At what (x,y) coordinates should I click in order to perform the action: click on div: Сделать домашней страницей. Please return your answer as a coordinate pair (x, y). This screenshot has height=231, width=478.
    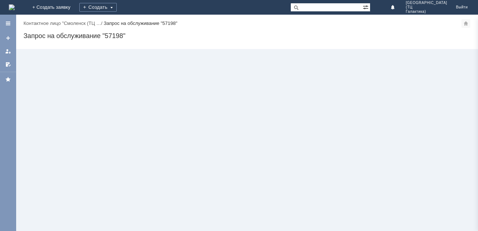
    Looking at the image, I should click on (465, 23).